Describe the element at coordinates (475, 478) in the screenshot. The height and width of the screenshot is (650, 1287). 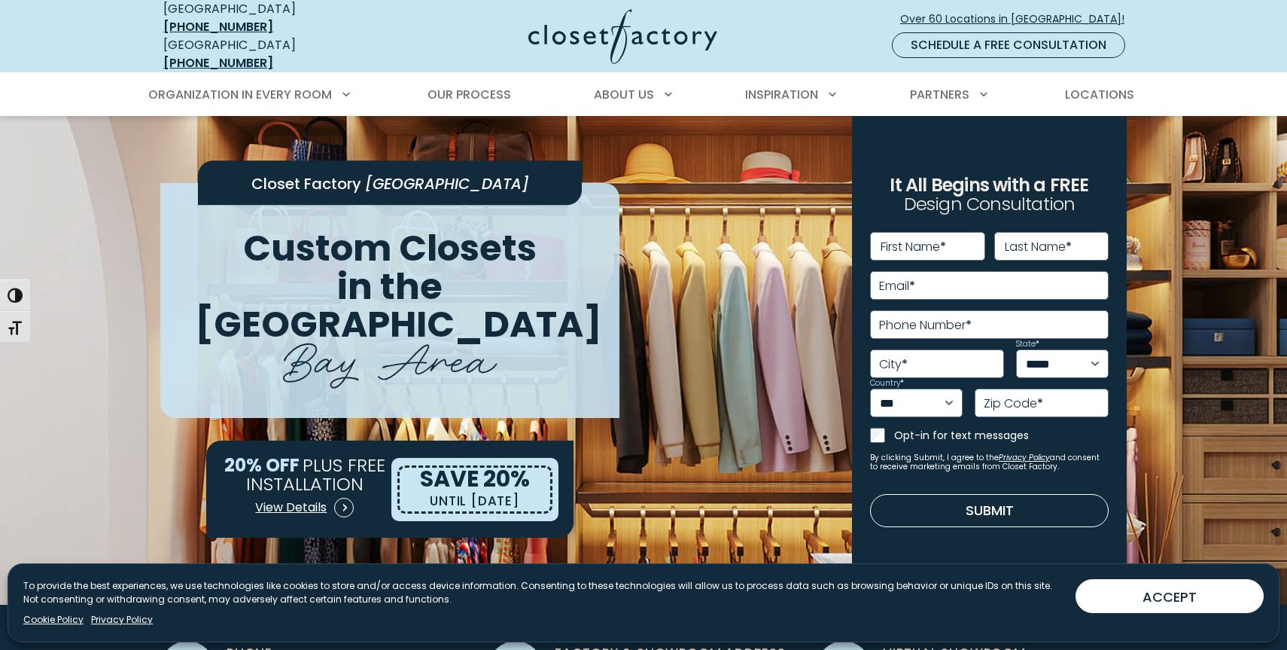
I see `span: SAVE 20%` at that location.